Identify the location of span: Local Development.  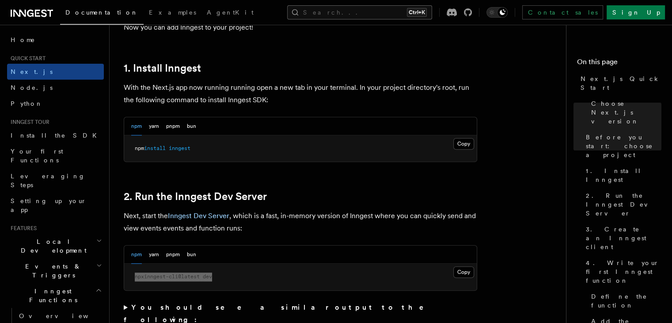
(52, 246).